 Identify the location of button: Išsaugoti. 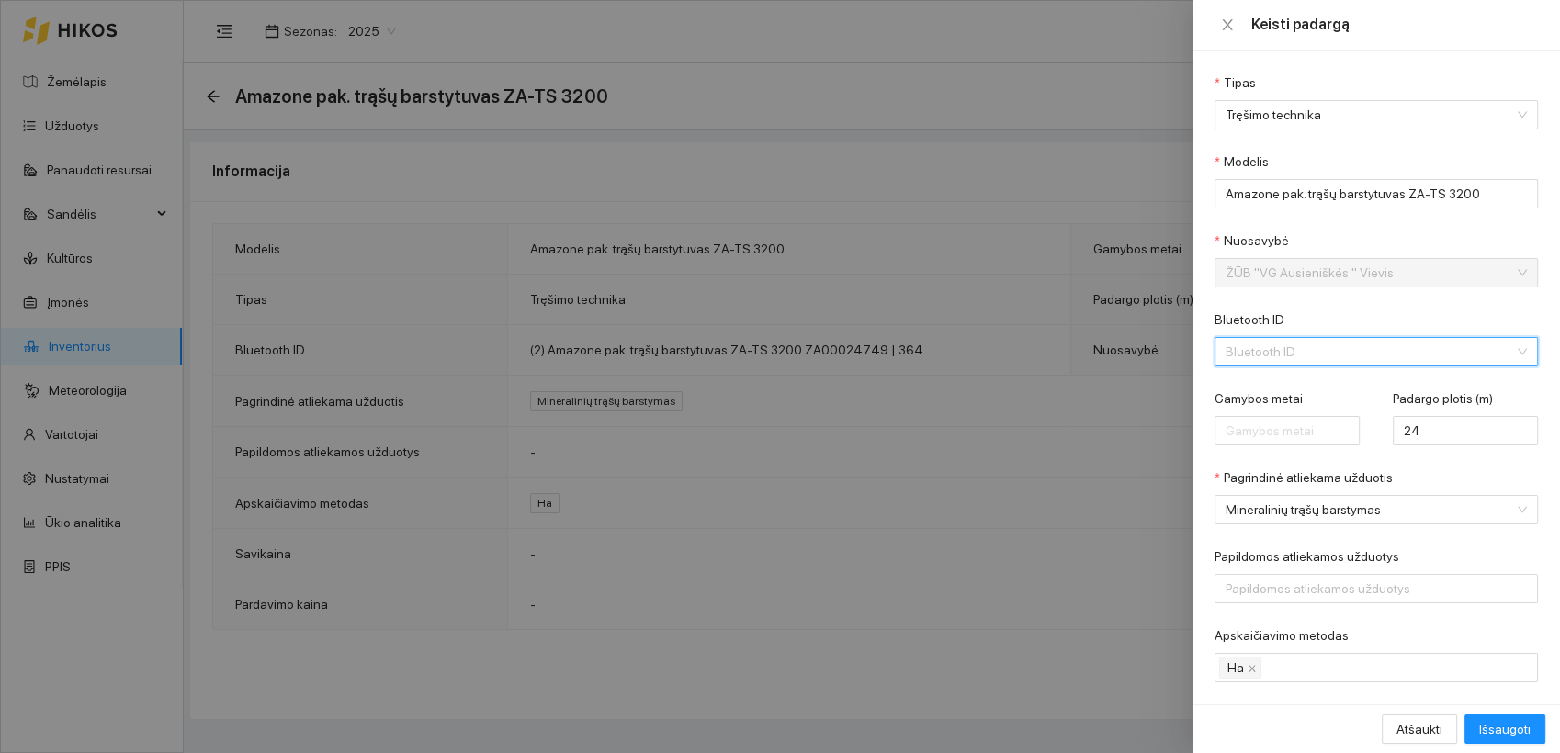
(1505, 729).